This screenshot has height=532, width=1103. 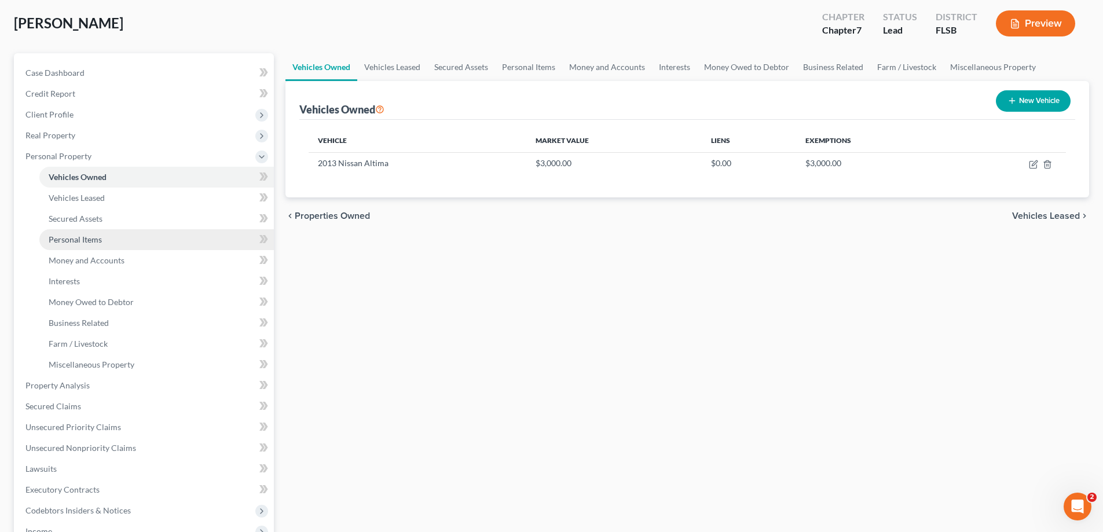 What do you see at coordinates (79, 322) in the screenshot?
I see `span: Business Related` at bounding box center [79, 322].